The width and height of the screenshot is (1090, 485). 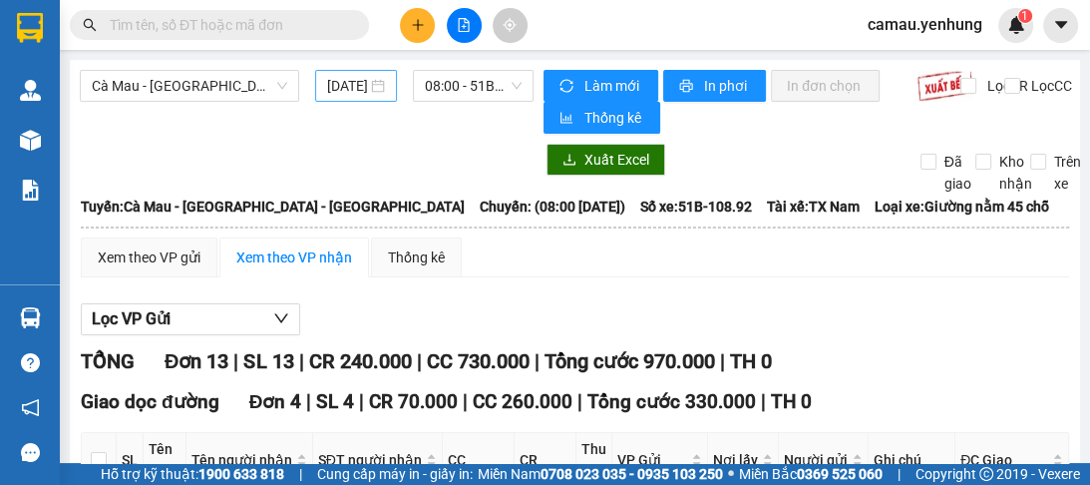 What do you see at coordinates (464, 25) in the screenshot?
I see `span: file-add` at bounding box center [464, 25].